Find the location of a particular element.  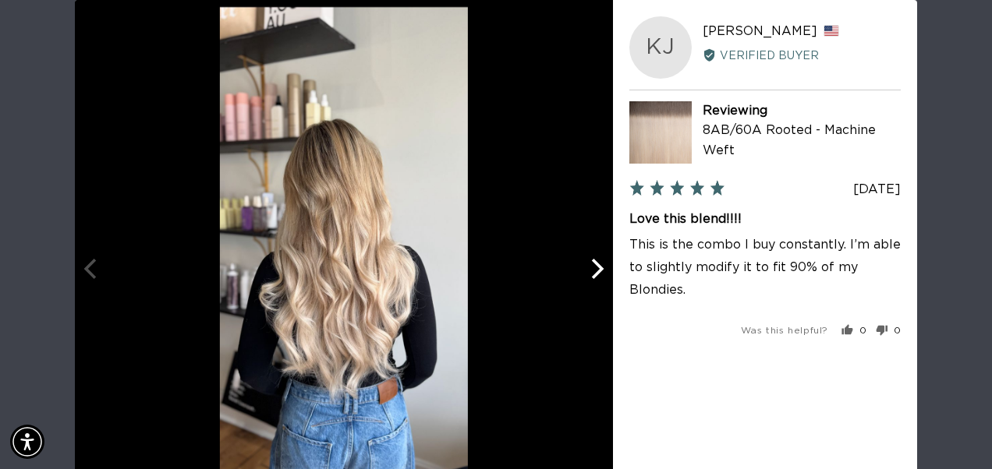

p: This is the combo I buy constantly. I’m able to slightly modify it to fit 90% of my Blondies. is located at coordinates (765, 267).